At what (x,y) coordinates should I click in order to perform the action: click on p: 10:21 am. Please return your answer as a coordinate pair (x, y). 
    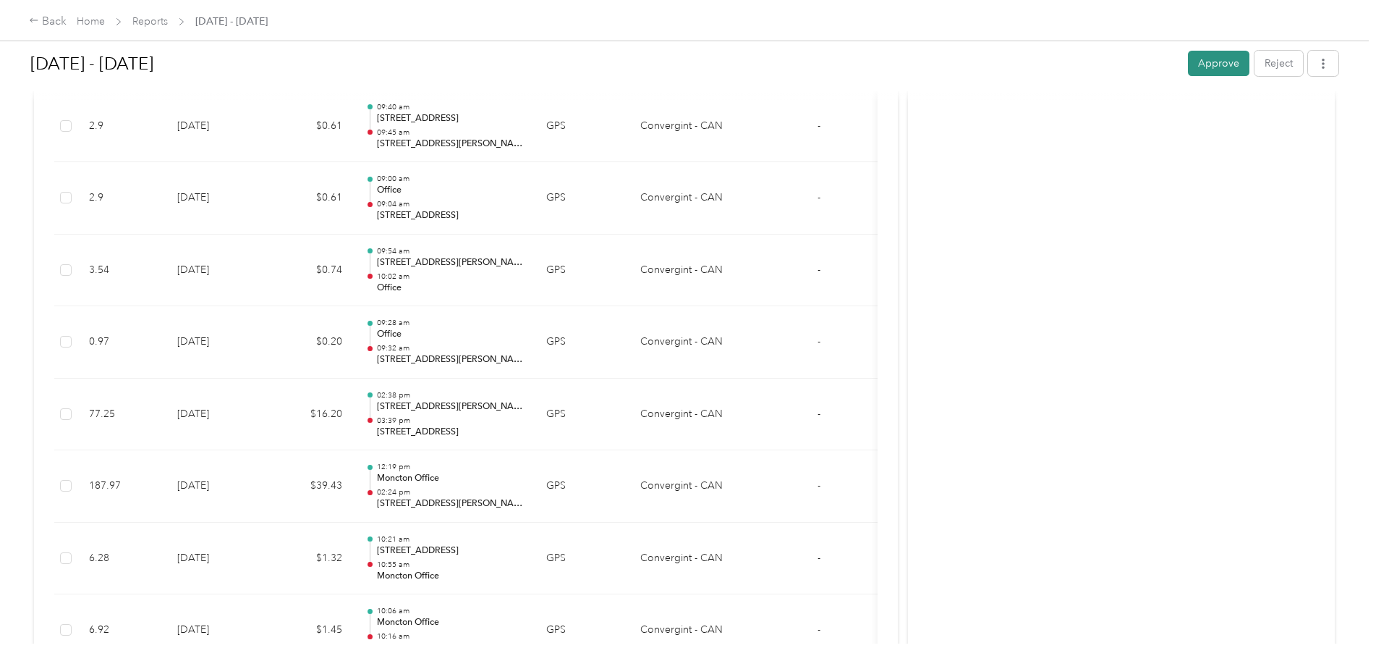
    Looking at the image, I should click on (450, 539).